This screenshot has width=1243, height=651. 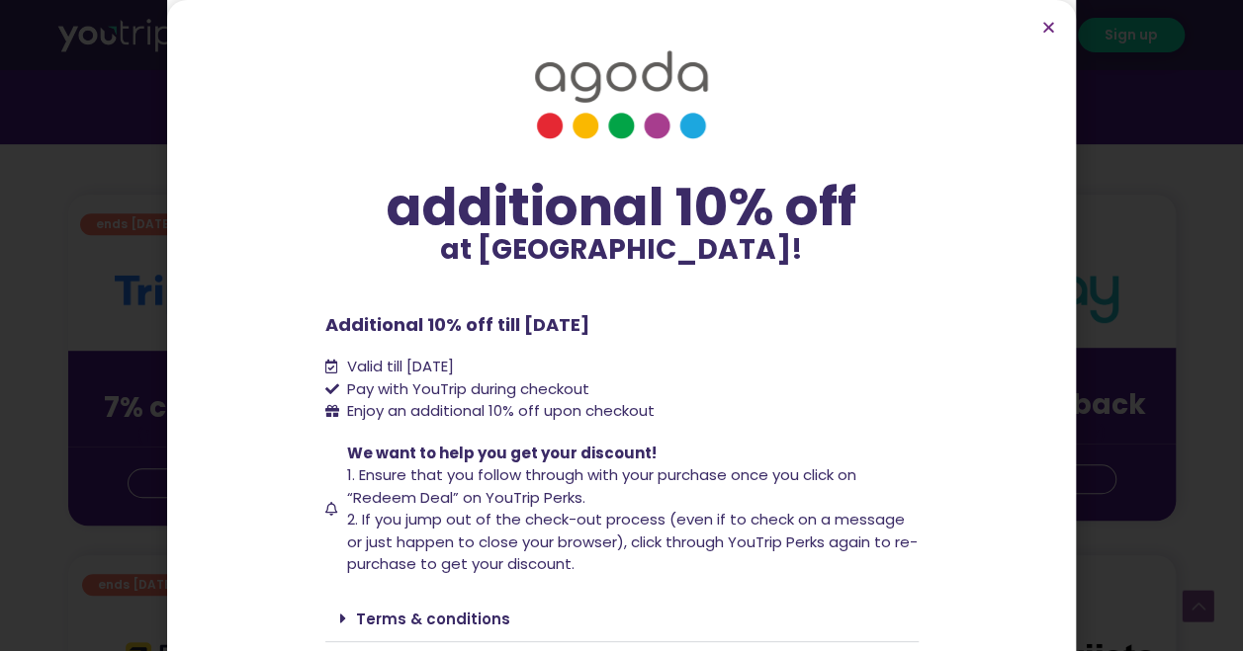 I want to click on span: We want to help you get your discount!, so click(x=501, y=453).